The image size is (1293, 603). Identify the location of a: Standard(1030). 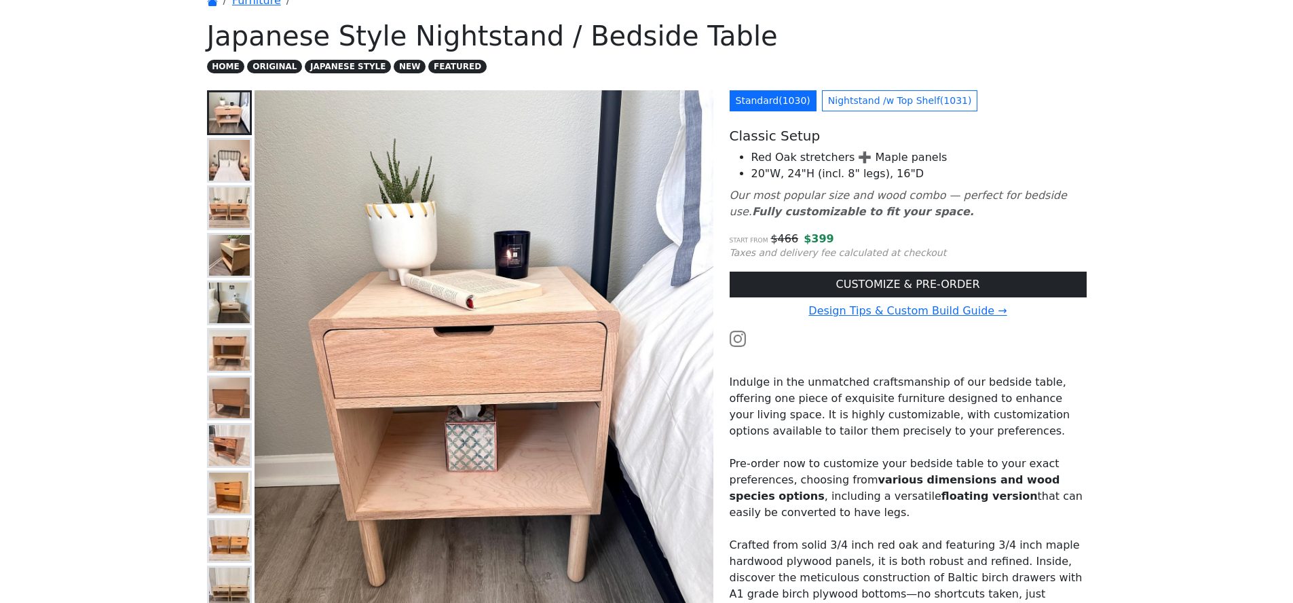
(773, 100).